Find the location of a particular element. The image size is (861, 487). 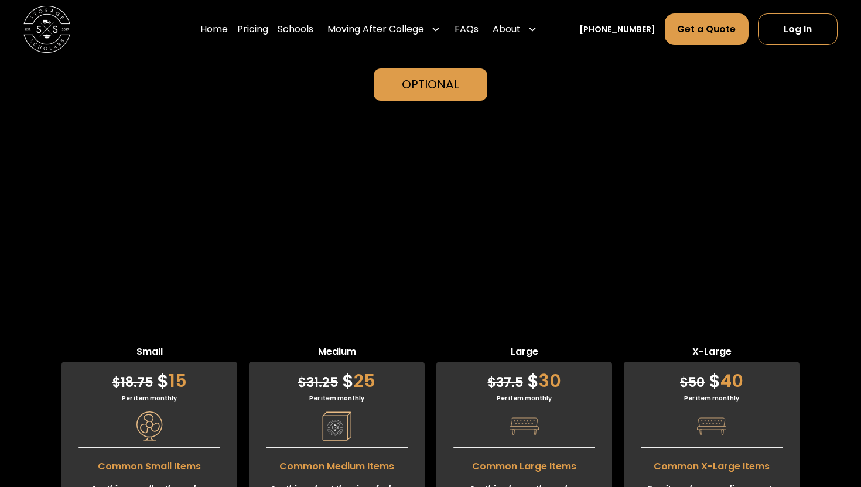

span: Large is located at coordinates (524, 353).